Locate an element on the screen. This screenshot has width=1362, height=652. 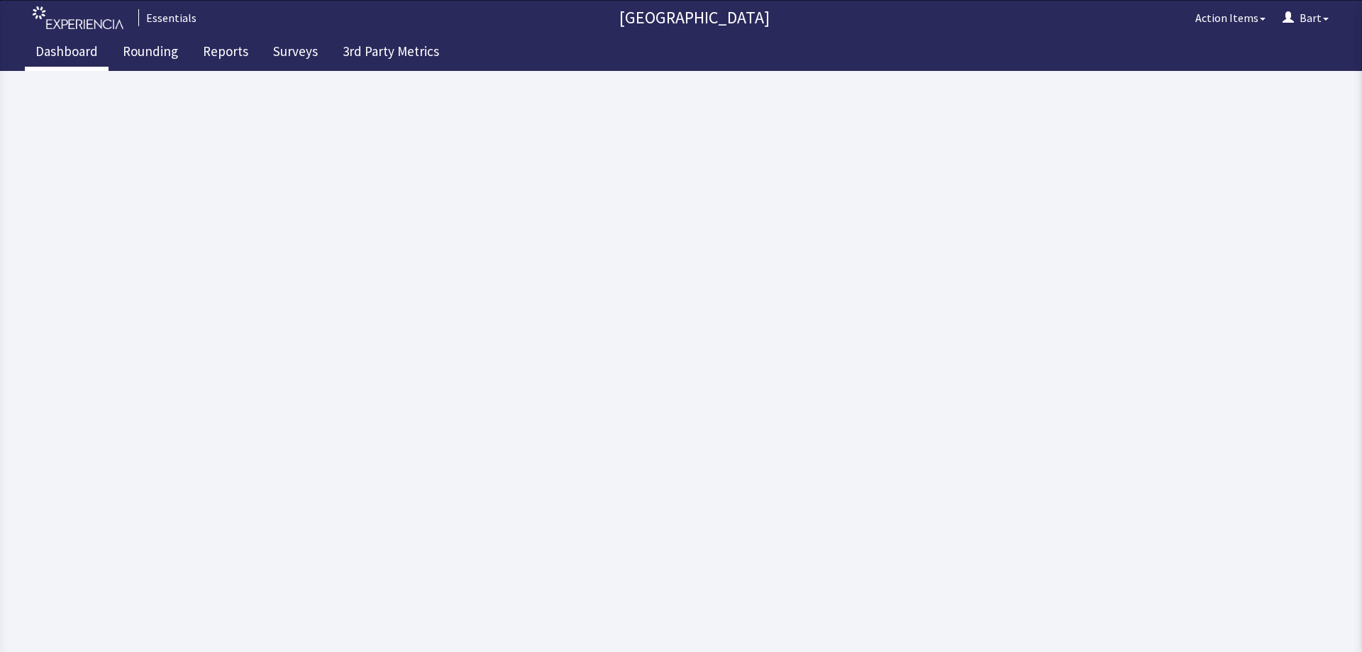
button: Bart is located at coordinates (1305, 18).